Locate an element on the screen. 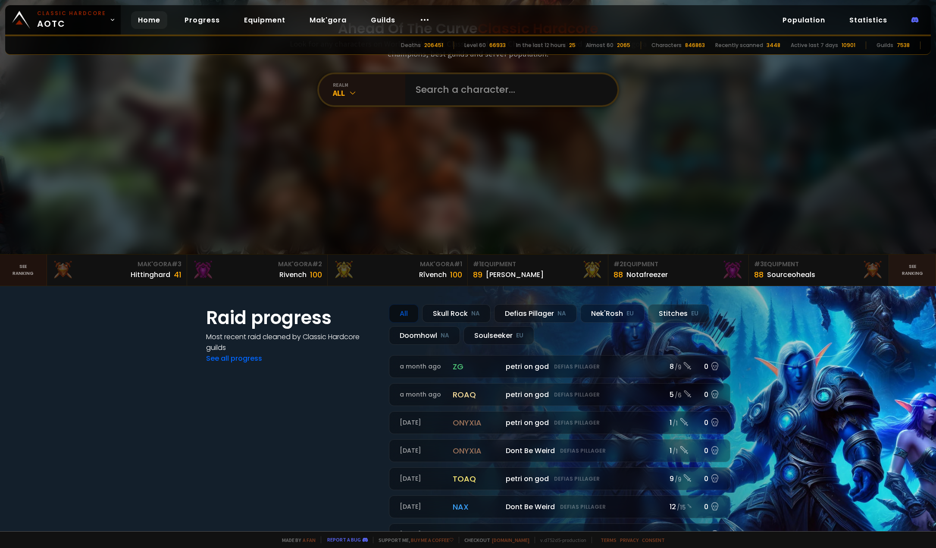 The width and height of the screenshot is (936, 548). input: Search a character... is located at coordinates (509, 90).